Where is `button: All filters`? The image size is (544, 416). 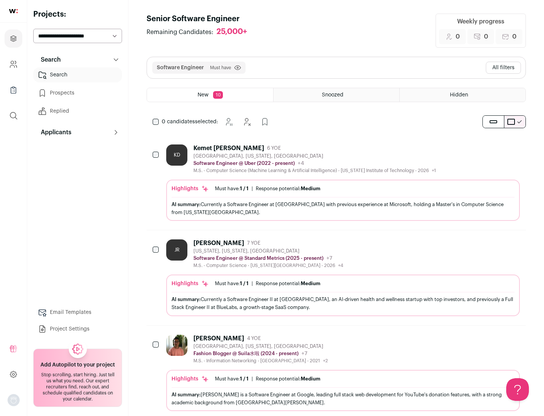
button: All filters is located at coordinates (503, 68).